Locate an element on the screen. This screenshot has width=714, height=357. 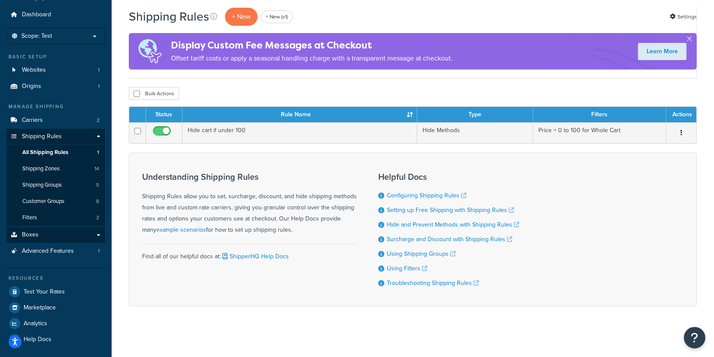
div: Shipping Rules allow you to set, surcharge, discount, and hide shipping methods from live and cus... is located at coordinates (249, 204).